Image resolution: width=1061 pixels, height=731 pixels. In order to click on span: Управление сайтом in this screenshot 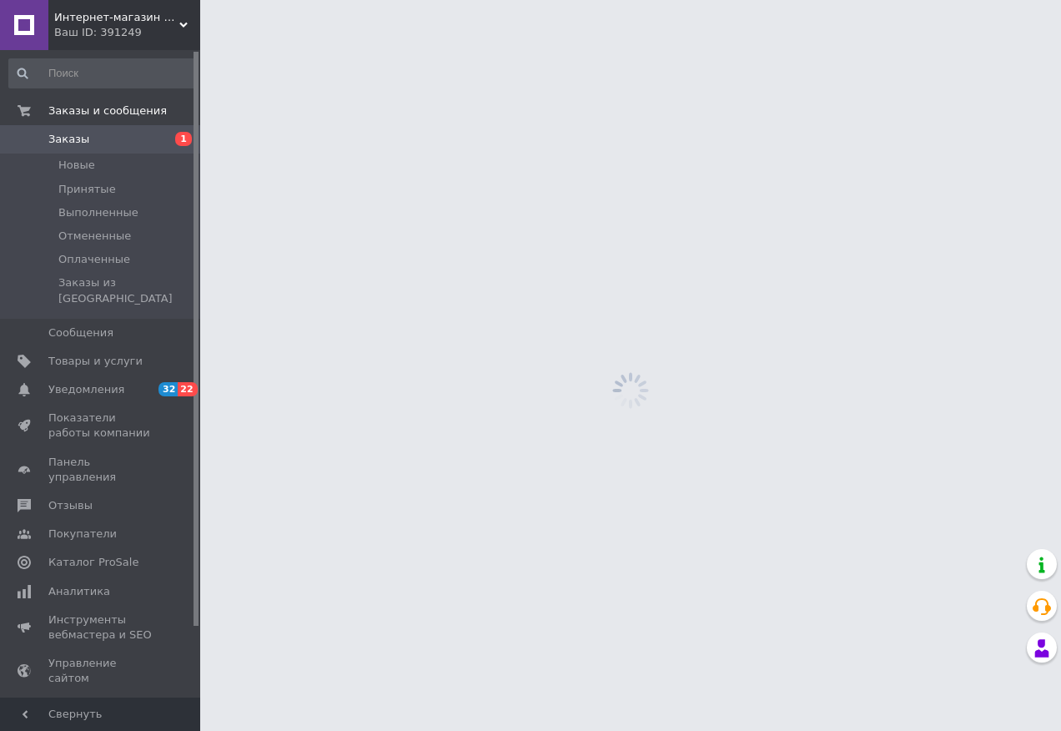, I will do `click(101, 671)`.